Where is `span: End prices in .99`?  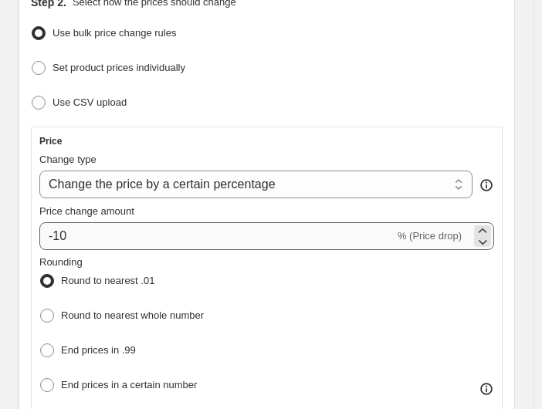 span: End prices in .99 is located at coordinates (98, 350).